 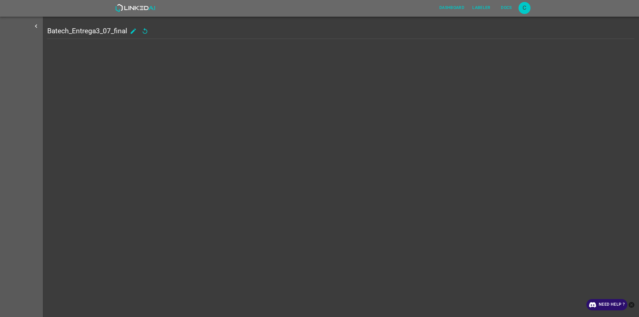 I want to click on button: Dashboard, so click(x=451, y=8).